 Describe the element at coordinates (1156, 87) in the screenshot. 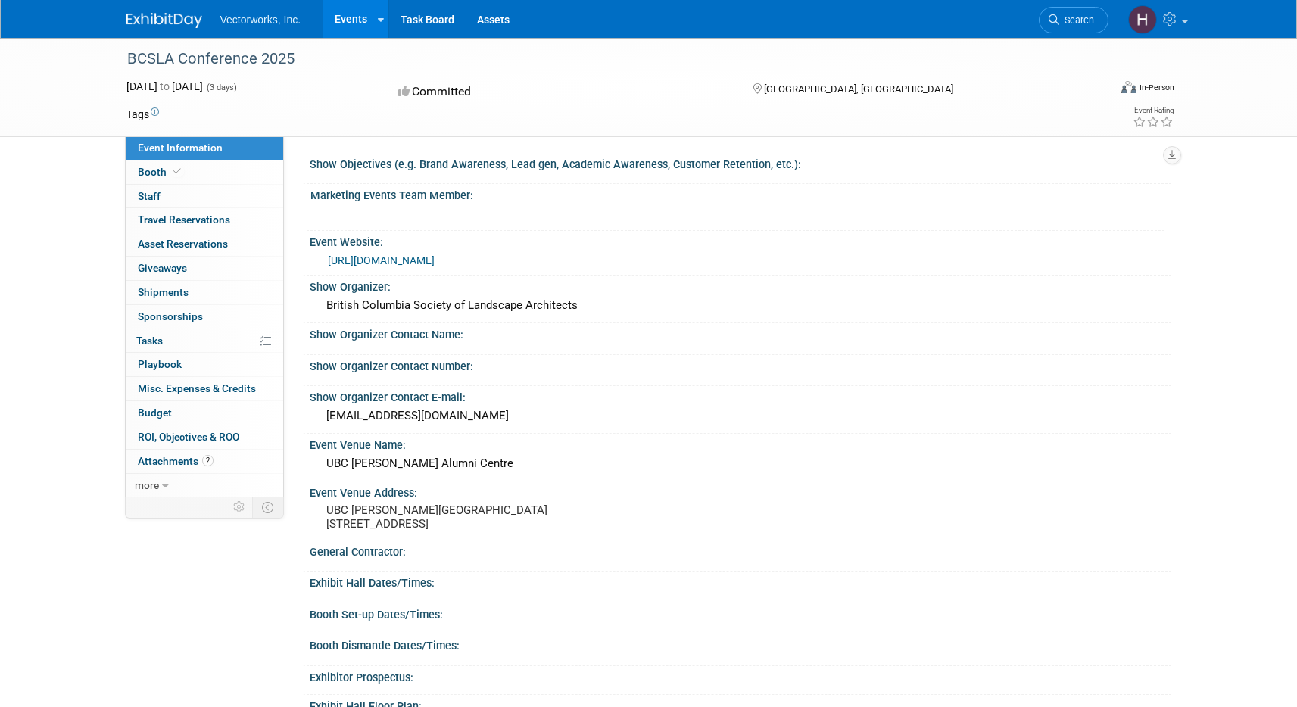

I see `div: In-Person` at that location.